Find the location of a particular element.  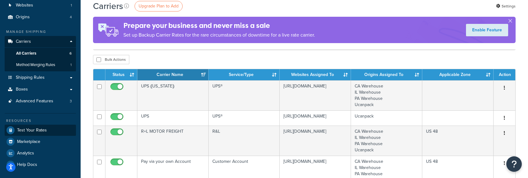

td: Ucanpack is located at coordinates (387, 118).